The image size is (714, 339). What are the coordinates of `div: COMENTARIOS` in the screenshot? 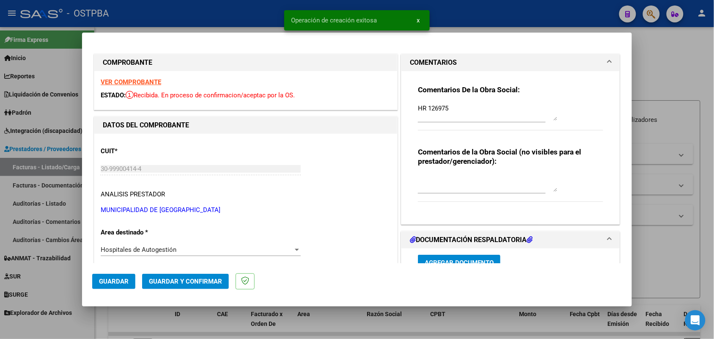 It's located at (511, 148).